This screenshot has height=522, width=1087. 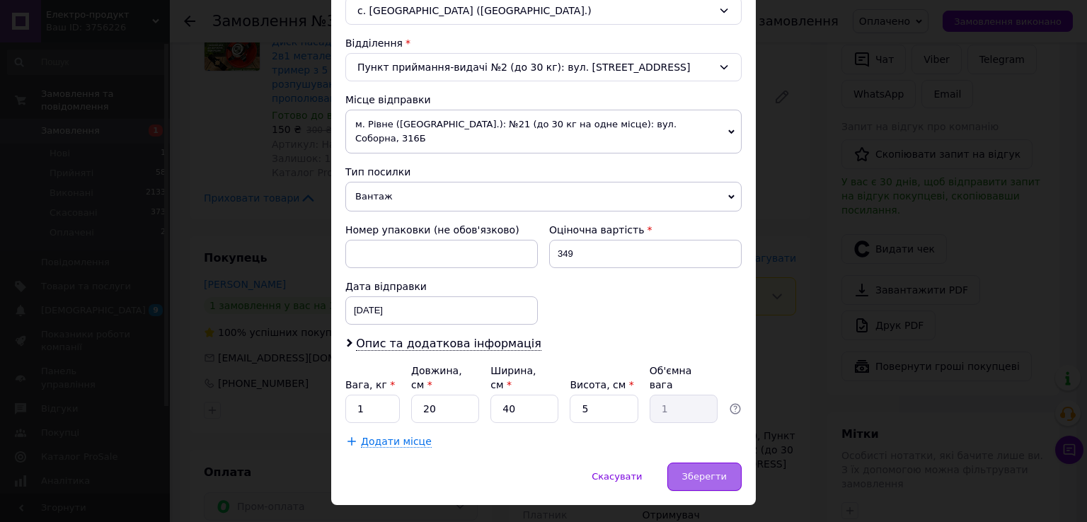 What do you see at coordinates (616, 476) in the screenshot?
I see `span: Скасувати` at bounding box center [616, 476].